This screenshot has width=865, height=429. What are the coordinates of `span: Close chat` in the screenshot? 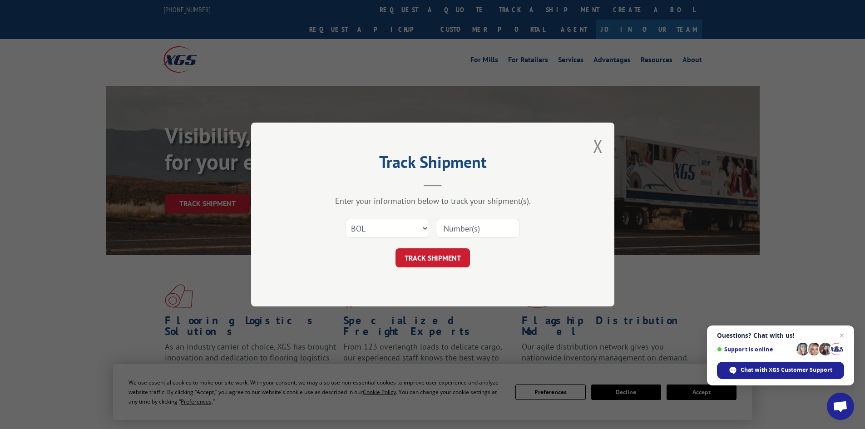 It's located at (842, 336).